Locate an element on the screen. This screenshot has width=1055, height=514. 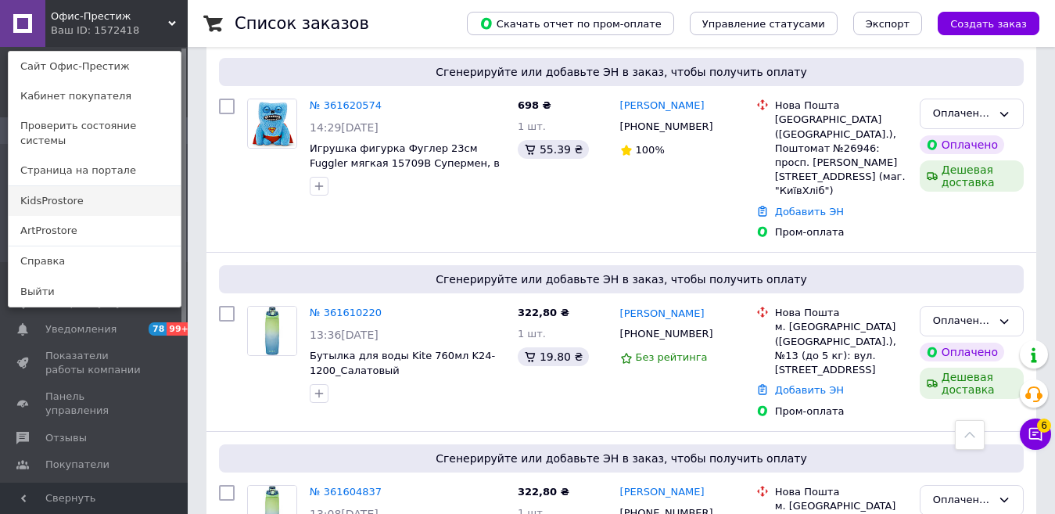
span: Скачать отчет по пром-оплате is located at coordinates (570, 23).